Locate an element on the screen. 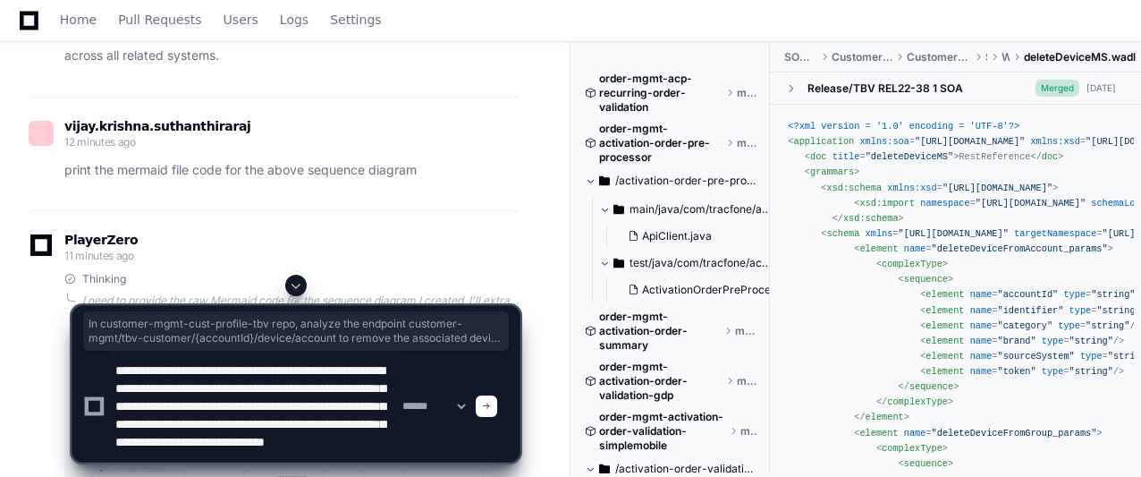 The width and height of the screenshot is (1141, 477). span: test/java/com/tracfone/activation/order/pre/processor/service is located at coordinates (700, 263).